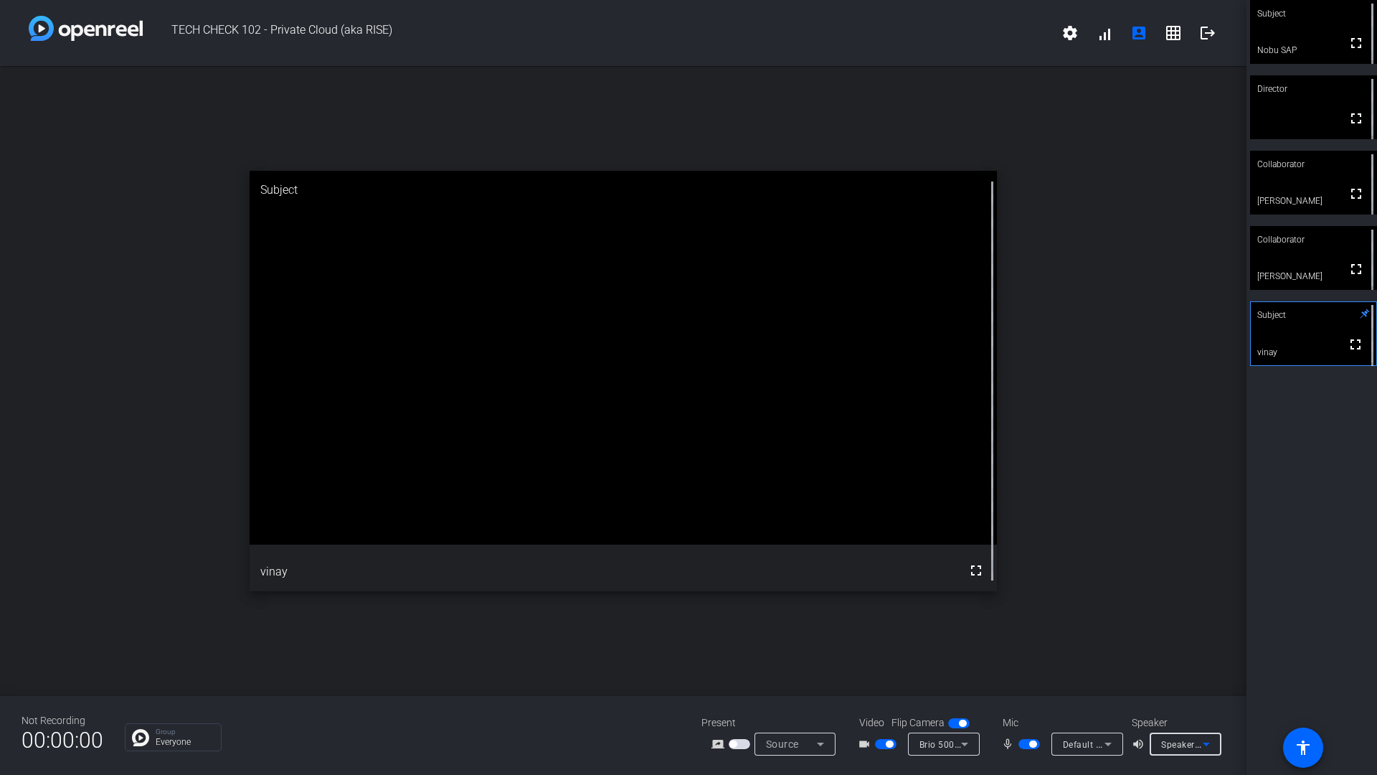 The width and height of the screenshot is (1377, 775). What do you see at coordinates (1225, 744) in the screenshot?
I see `span: Speakers (2- Realtek(R) Audio)` at bounding box center [1225, 744].